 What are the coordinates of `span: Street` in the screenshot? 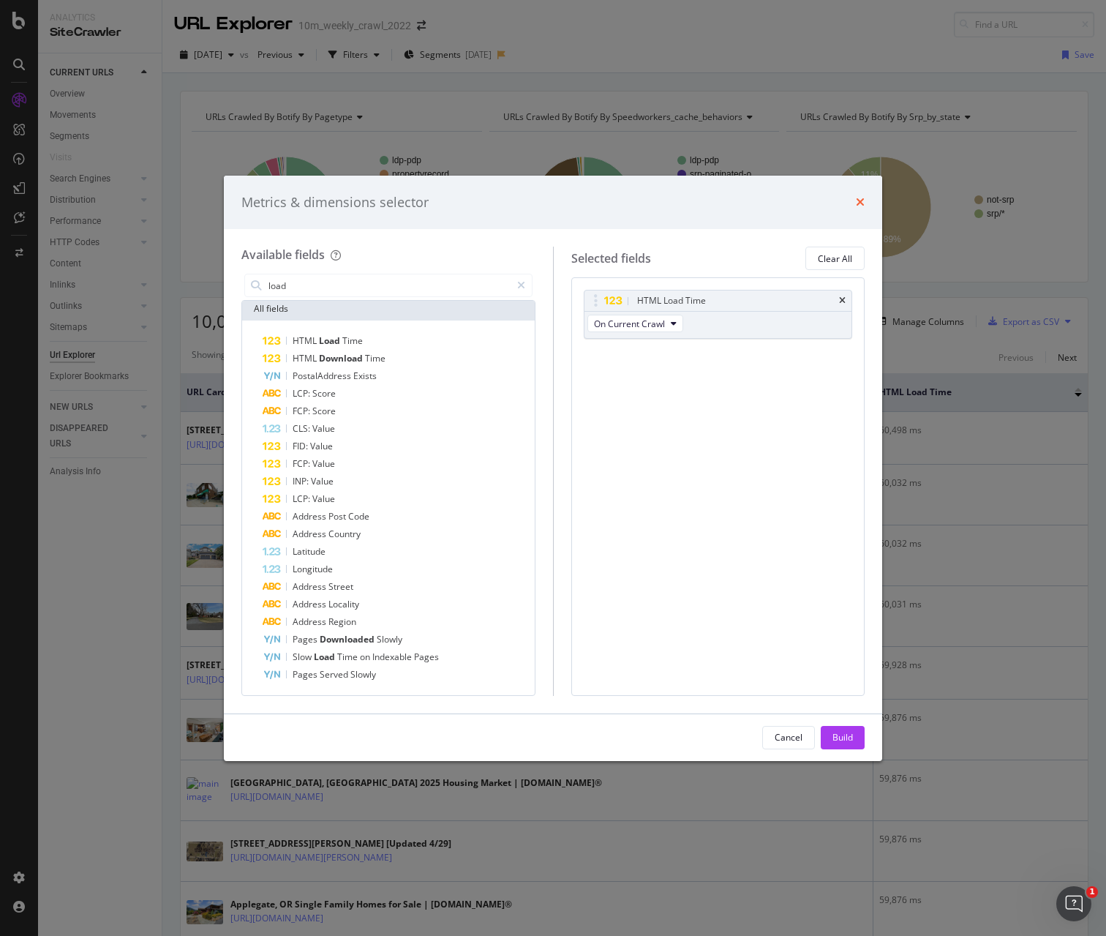 It's located at (341, 586).